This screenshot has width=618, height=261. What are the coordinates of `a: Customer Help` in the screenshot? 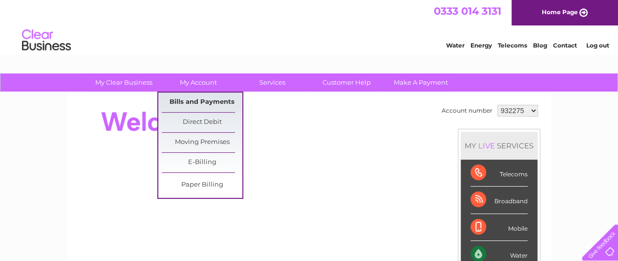 It's located at (347, 82).